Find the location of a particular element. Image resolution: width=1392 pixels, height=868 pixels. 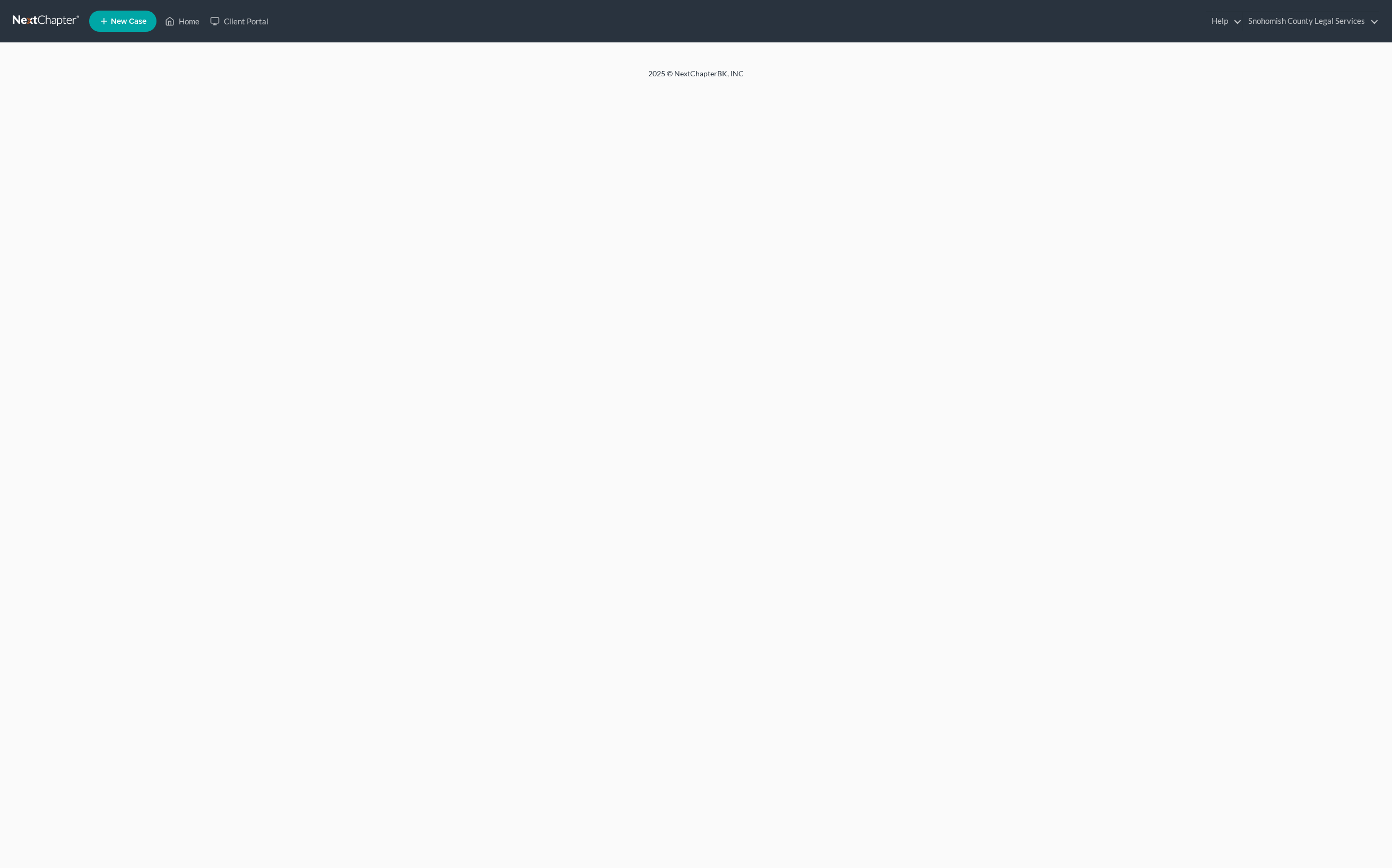

a: Snohomish County Legal Services is located at coordinates (1311, 21).